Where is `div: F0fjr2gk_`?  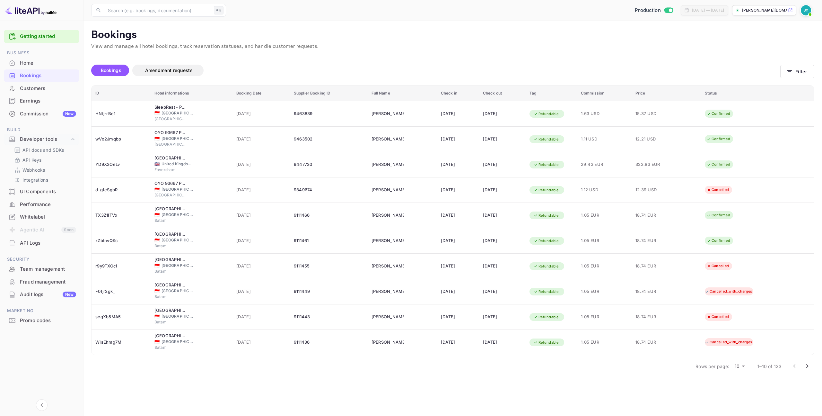
div: F0fjr2gk_ is located at coordinates (121, 291).